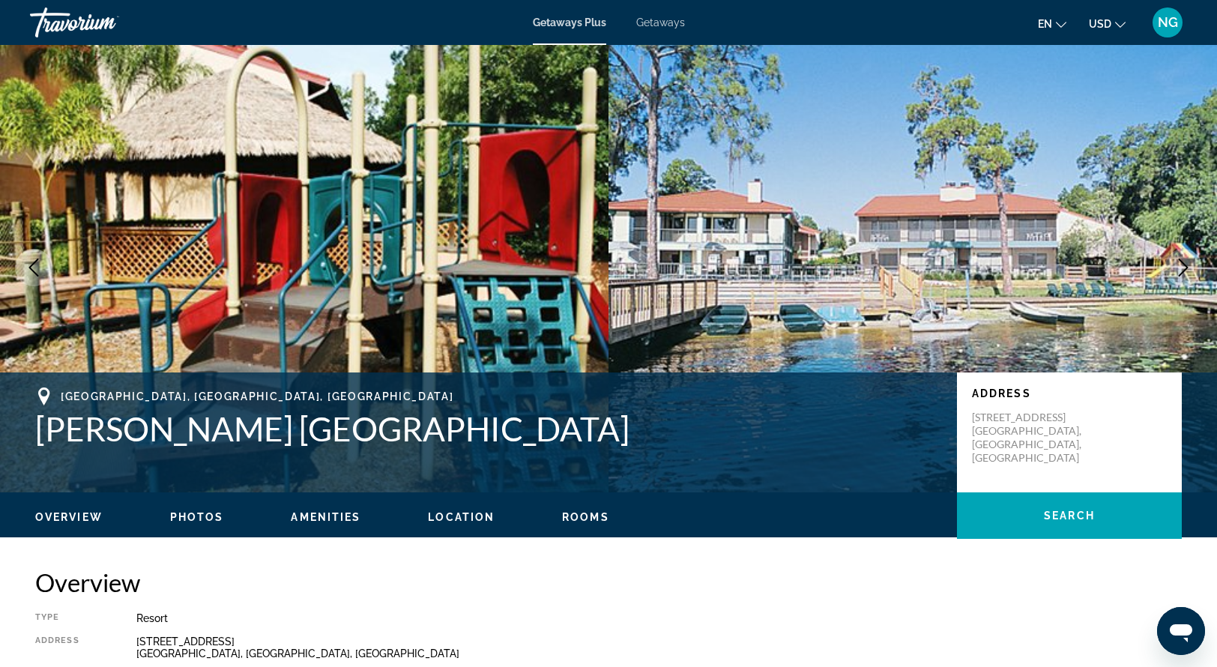 The width and height of the screenshot is (1217, 667). Describe the element at coordinates (461, 517) in the screenshot. I see `span: Location` at that location.